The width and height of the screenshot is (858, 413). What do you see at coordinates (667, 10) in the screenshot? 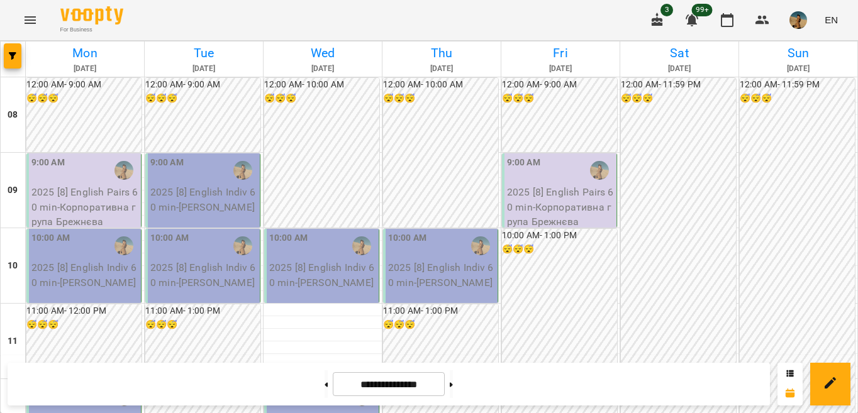
I see `span: 3` at bounding box center [667, 10].